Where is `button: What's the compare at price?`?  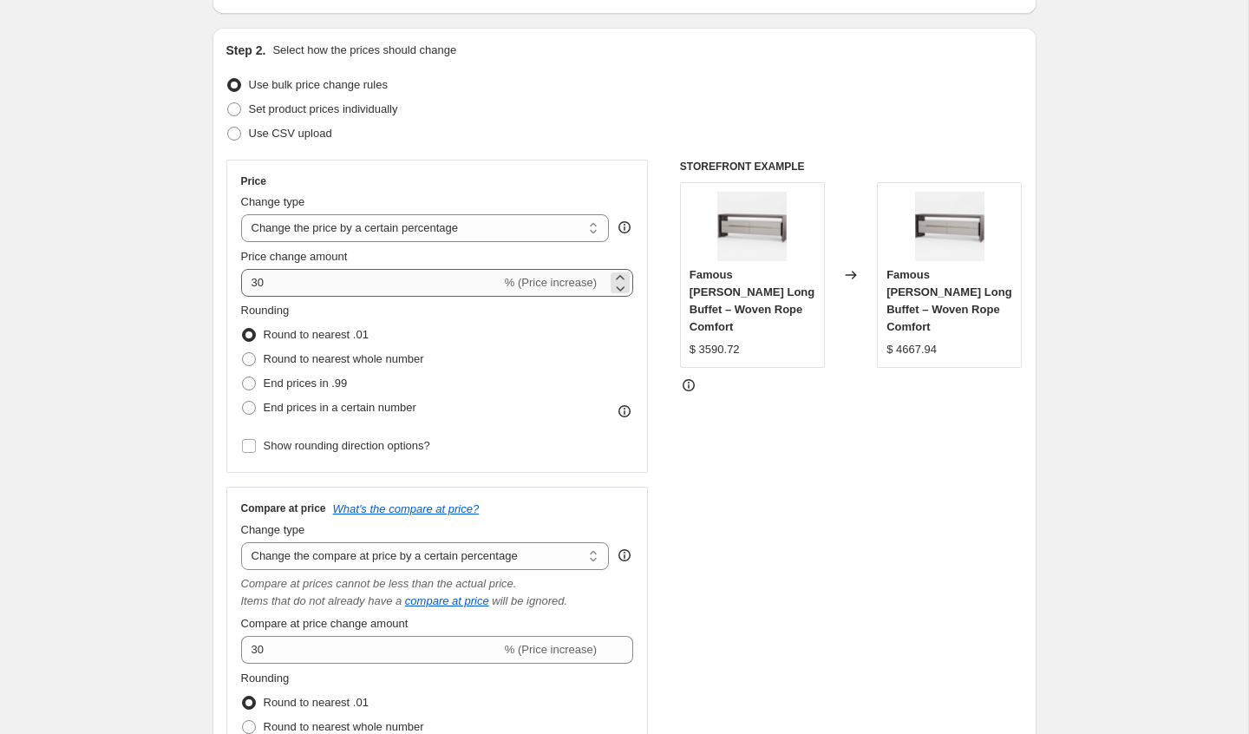
button: What's the compare at price? is located at coordinates (406, 508).